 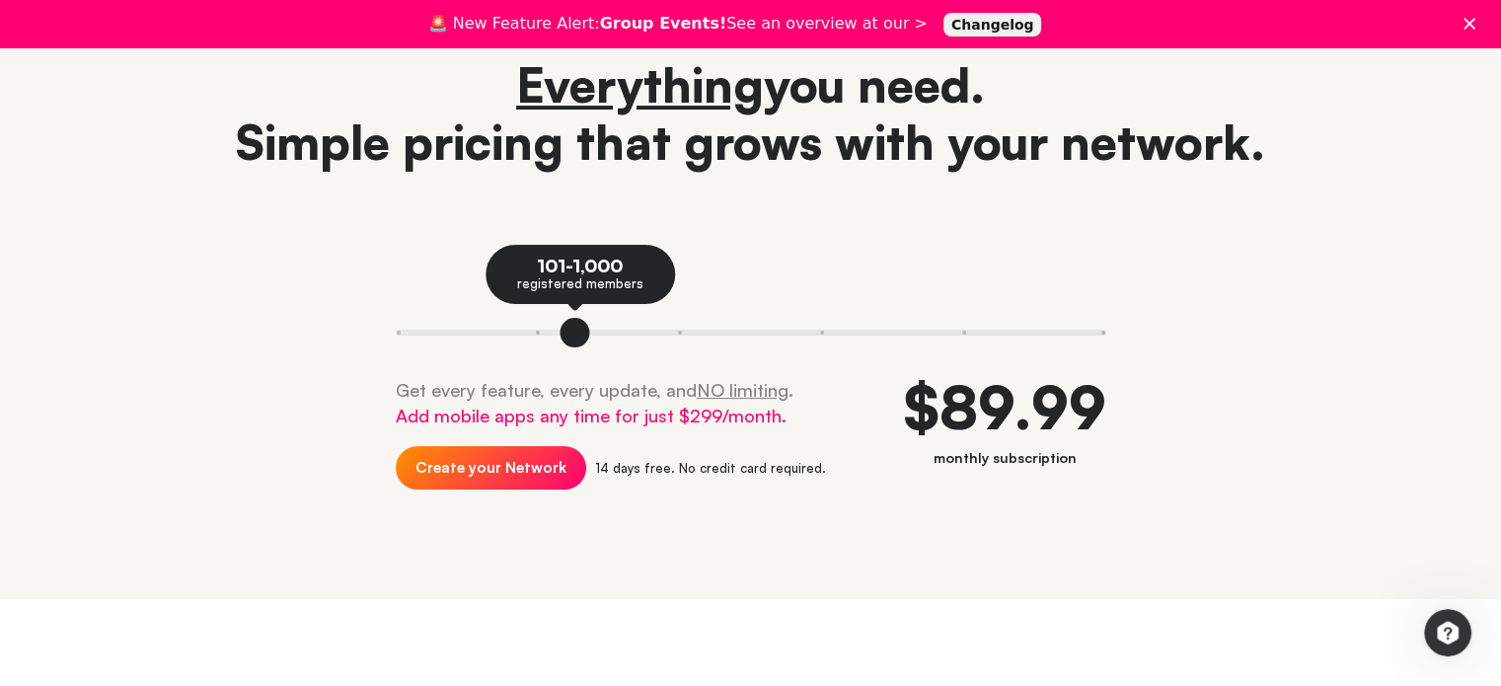 What do you see at coordinates (750, 85) in the screenshot?
I see `span: you need.` at bounding box center [750, 85].